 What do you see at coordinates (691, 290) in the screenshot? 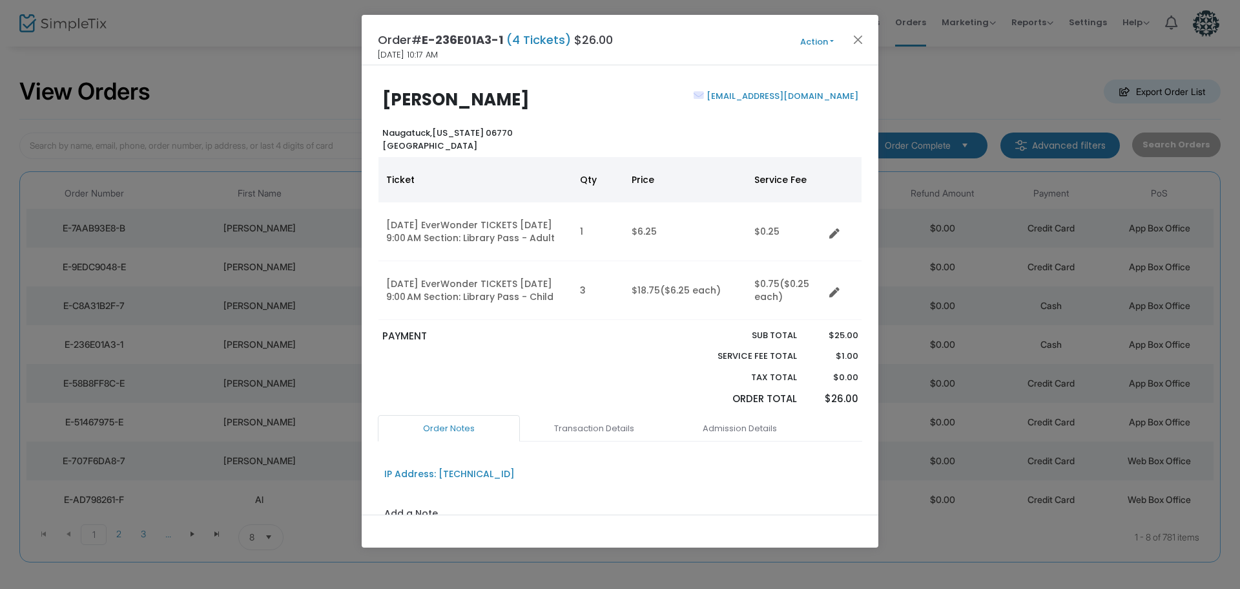
I see `span: ($6.25 each)` at bounding box center [691, 290].